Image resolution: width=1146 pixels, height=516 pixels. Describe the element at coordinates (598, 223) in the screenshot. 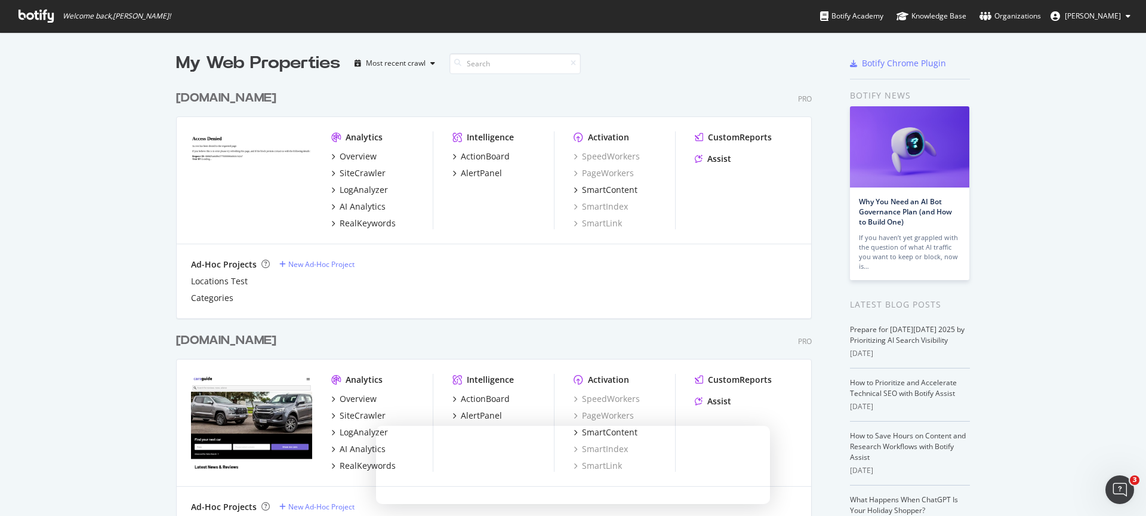

I see `a: SmartLink` at that location.